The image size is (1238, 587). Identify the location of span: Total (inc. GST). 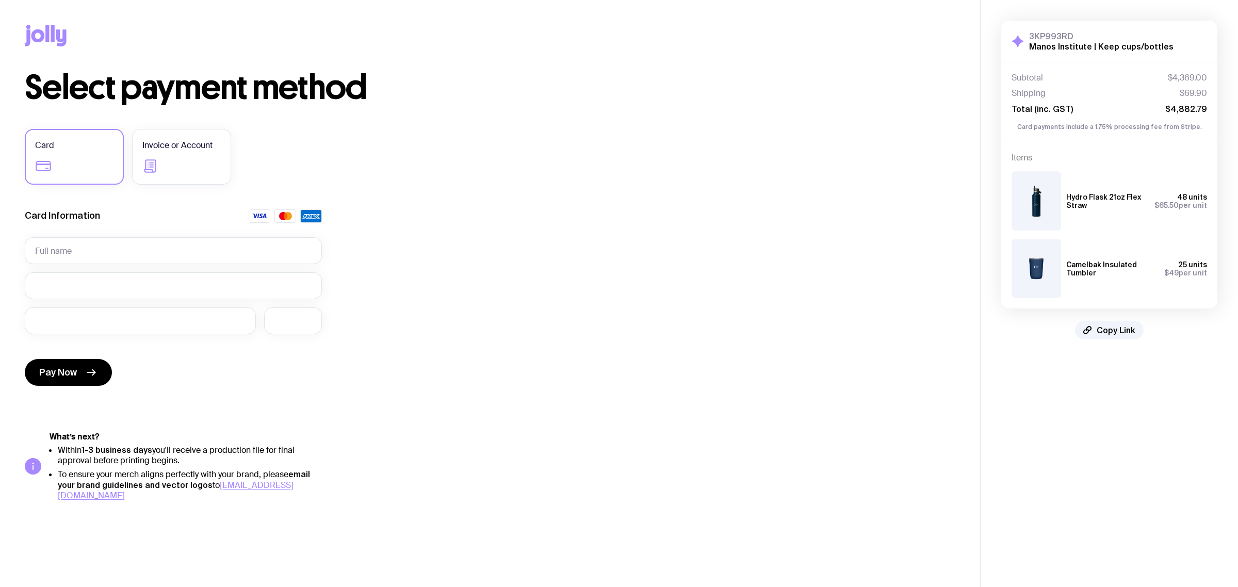
(1042, 109).